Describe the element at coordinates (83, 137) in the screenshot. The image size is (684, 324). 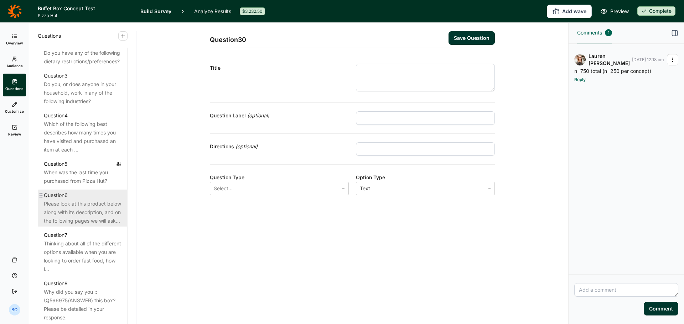
I see `div: Which of the following best describes how many times you have visited and purchased an item at ea...` at that location.